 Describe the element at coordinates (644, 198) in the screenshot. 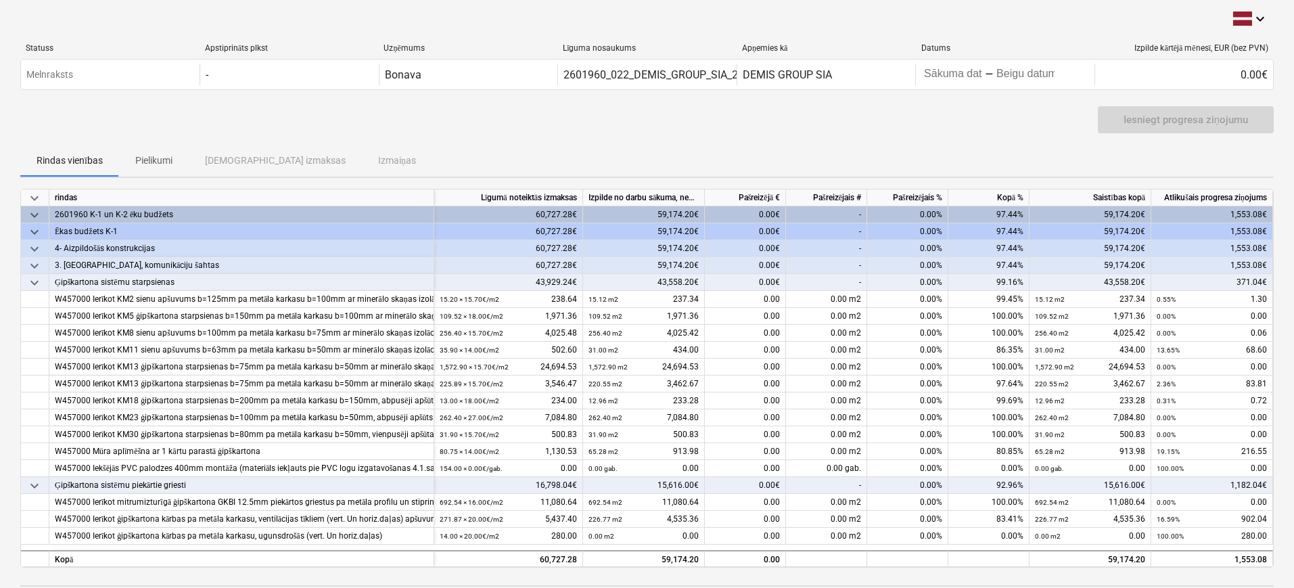

I see `div: Izpilde no darbu sākuma, neskaitot kārtējā mēneša izpildi` at that location.